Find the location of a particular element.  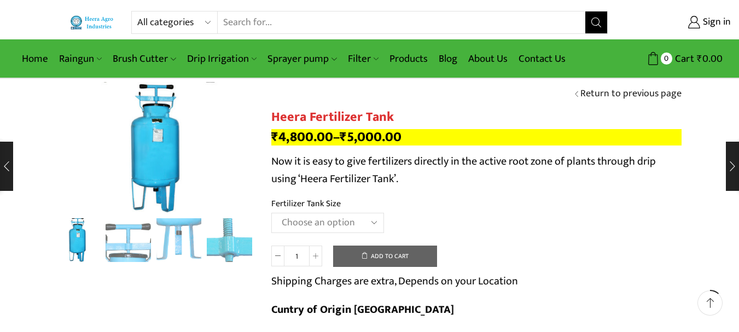

h1: Heera Fertilizer Tank is located at coordinates (476, 117).